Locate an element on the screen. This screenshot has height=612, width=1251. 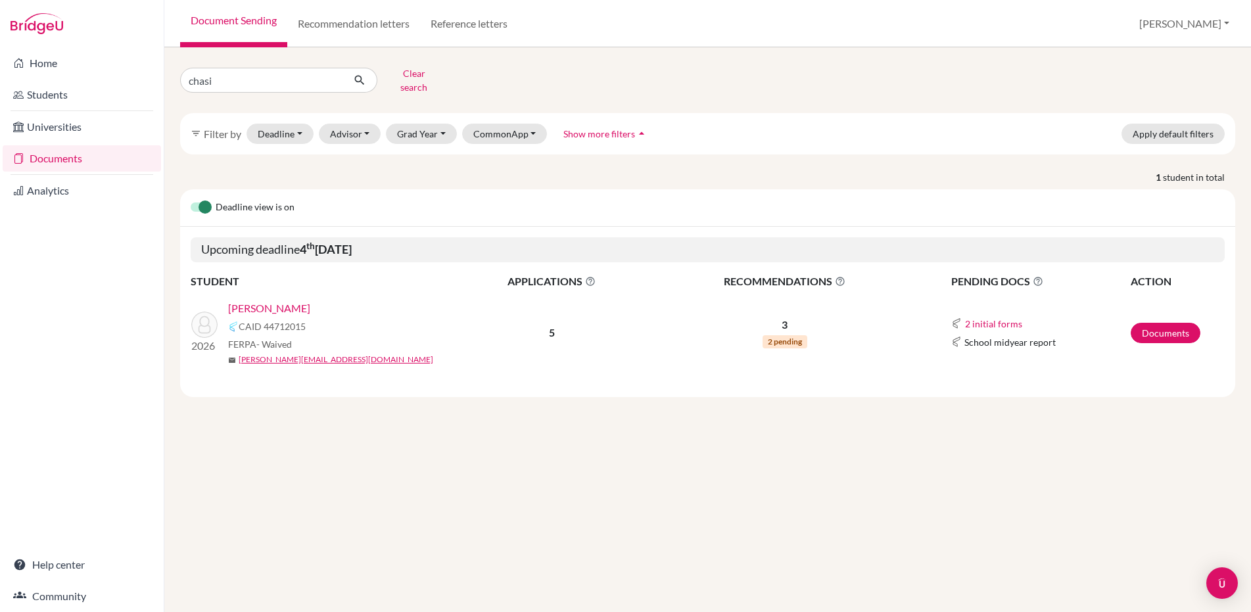
th: STUDENT is located at coordinates (322, 281).